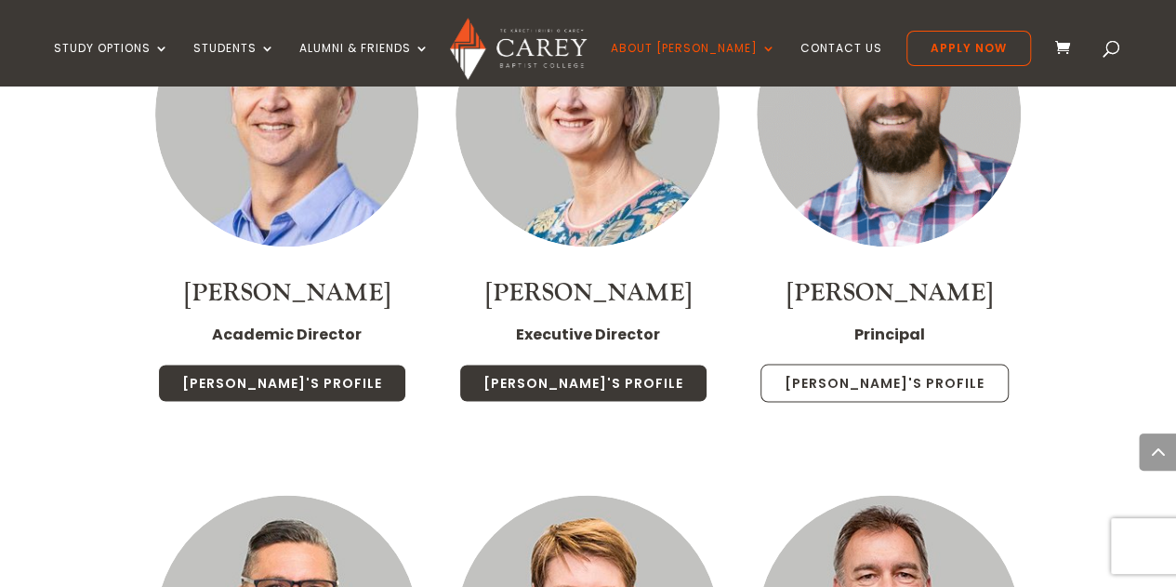 Image resolution: width=1176 pixels, height=587 pixels. I want to click on a: Contact Us, so click(841, 63).